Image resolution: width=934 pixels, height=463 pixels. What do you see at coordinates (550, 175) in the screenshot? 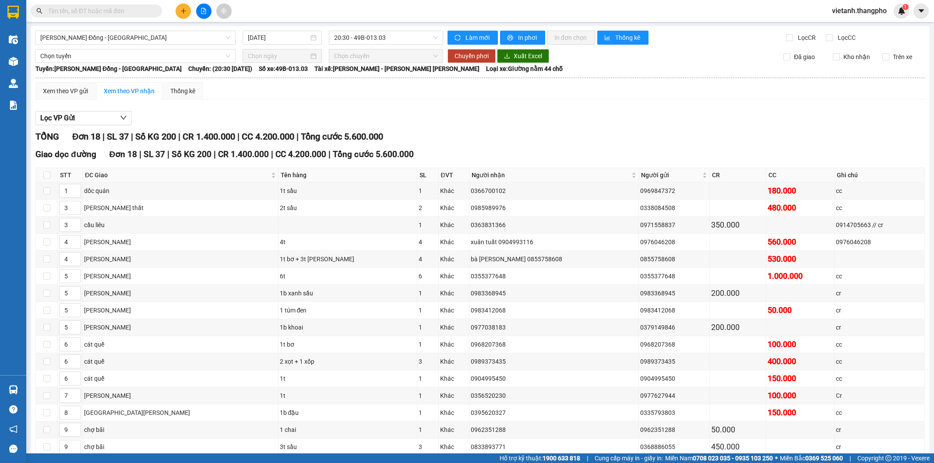
I see `span: Người nhận` at bounding box center [550, 175].